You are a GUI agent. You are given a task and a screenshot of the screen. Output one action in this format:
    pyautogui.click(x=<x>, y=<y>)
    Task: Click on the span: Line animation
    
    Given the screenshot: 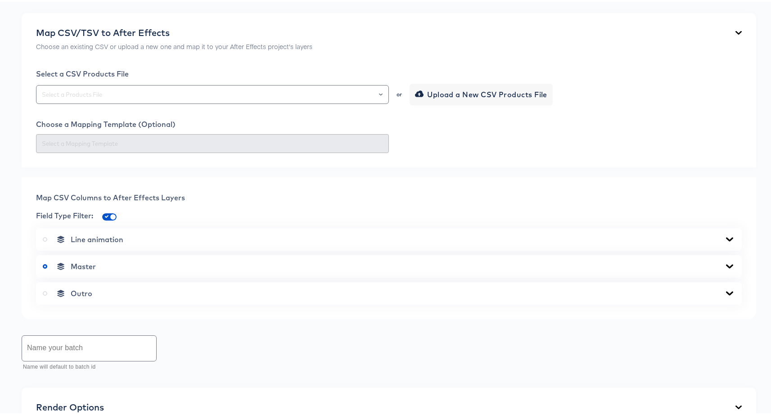 What is the action you would take?
    pyautogui.click(x=97, y=237)
    